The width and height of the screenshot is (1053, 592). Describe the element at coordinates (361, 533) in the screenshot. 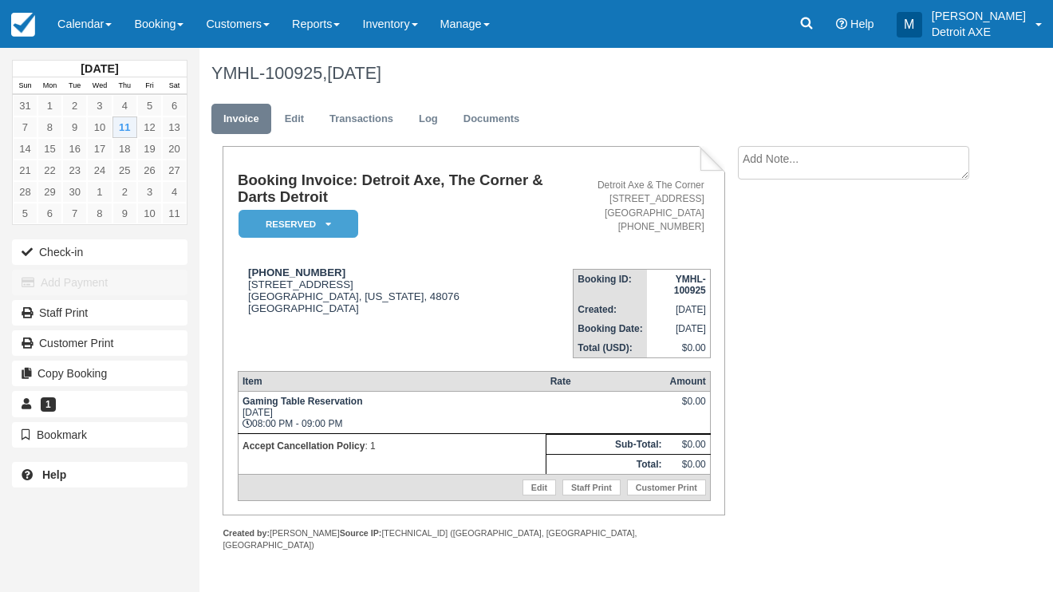

I see `strong: Source IP:` at that location.